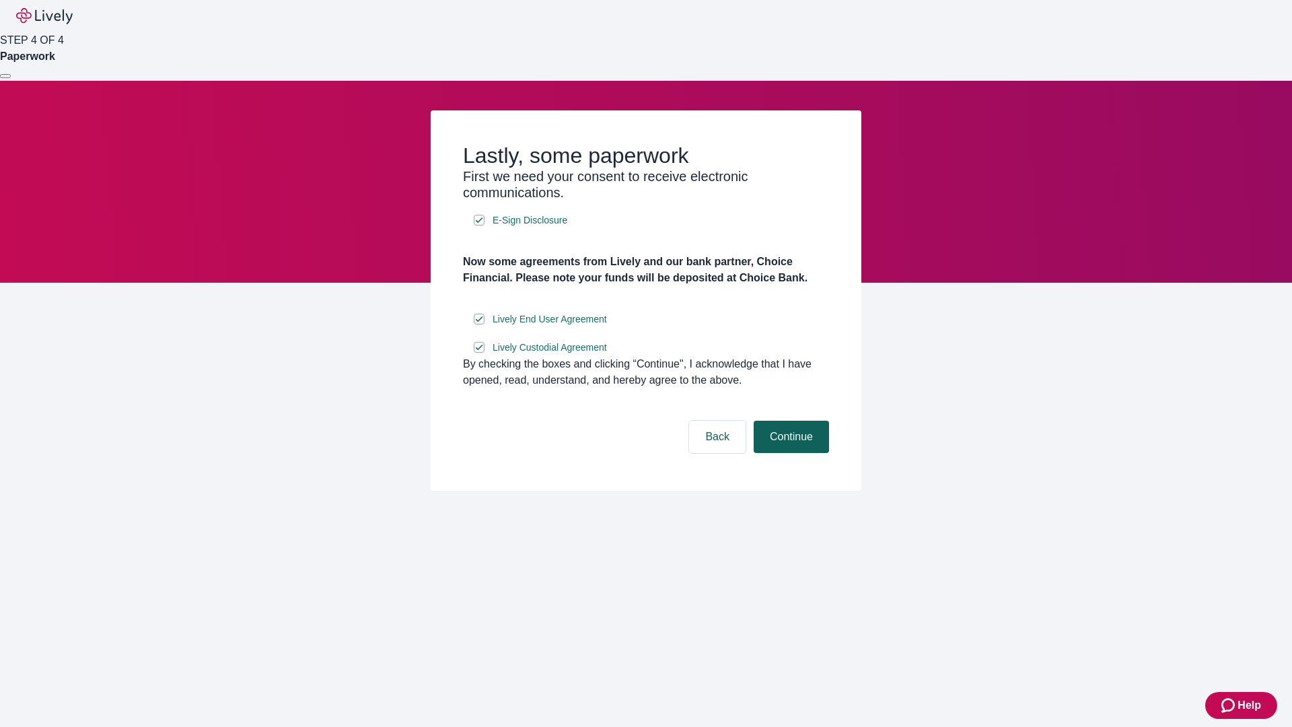 This screenshot has width=1292, height=727. I want to click on svg: Zendesk support icon, so click(1230, 705).